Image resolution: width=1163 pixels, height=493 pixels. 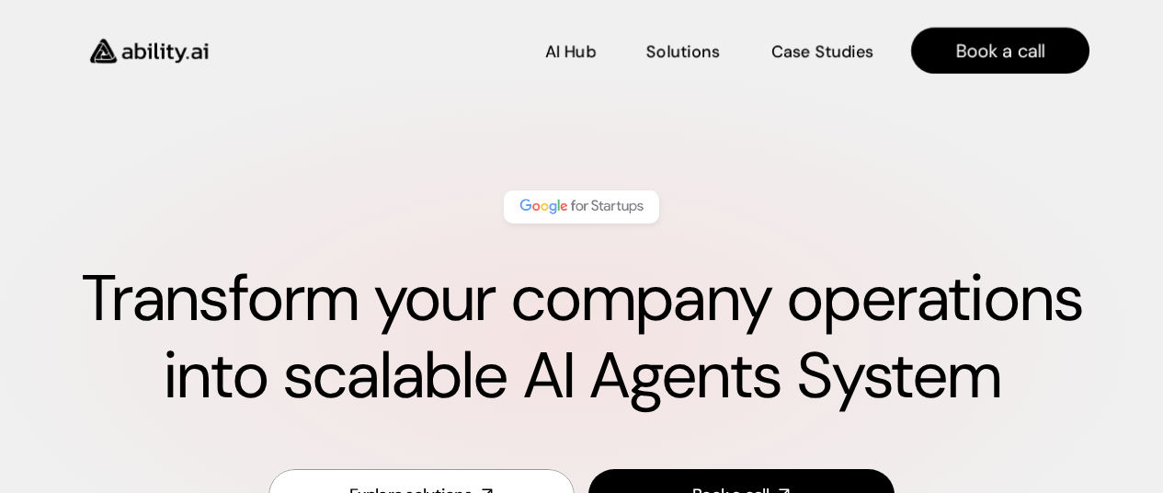 What do you see at coordinates (581, 337) in the screenshot?
I see `h1: Transform your company operations into scalable AI Agents System` at bounding box center [581, 337].